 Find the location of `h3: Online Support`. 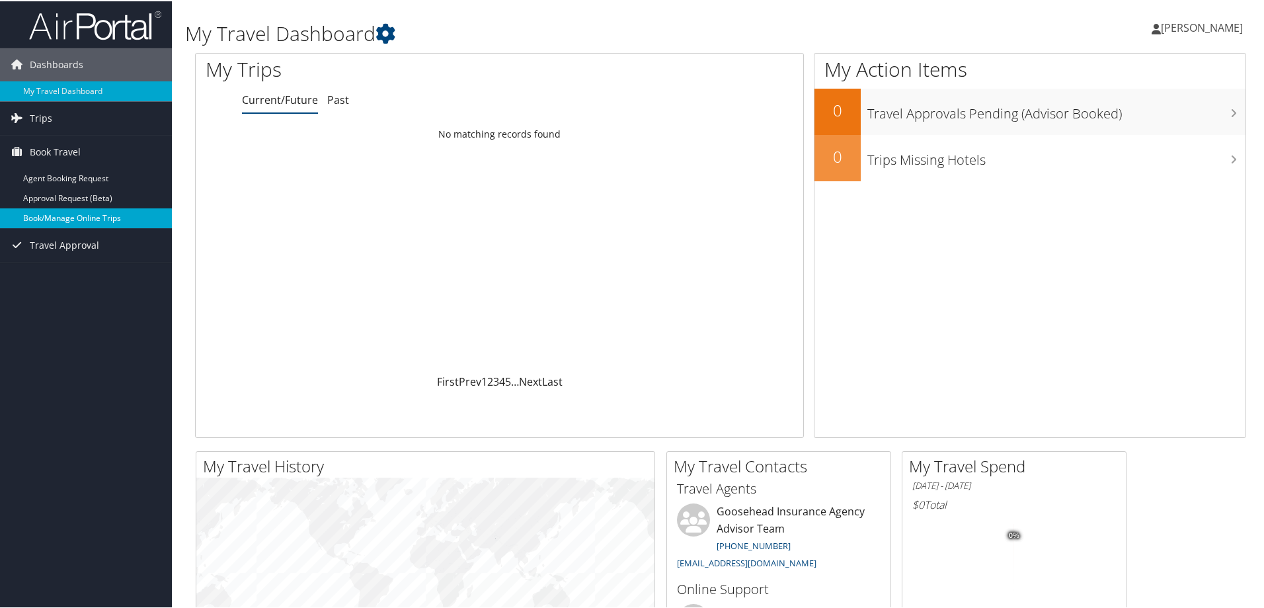

h3: Online Support is located at coordinates (779, 588).